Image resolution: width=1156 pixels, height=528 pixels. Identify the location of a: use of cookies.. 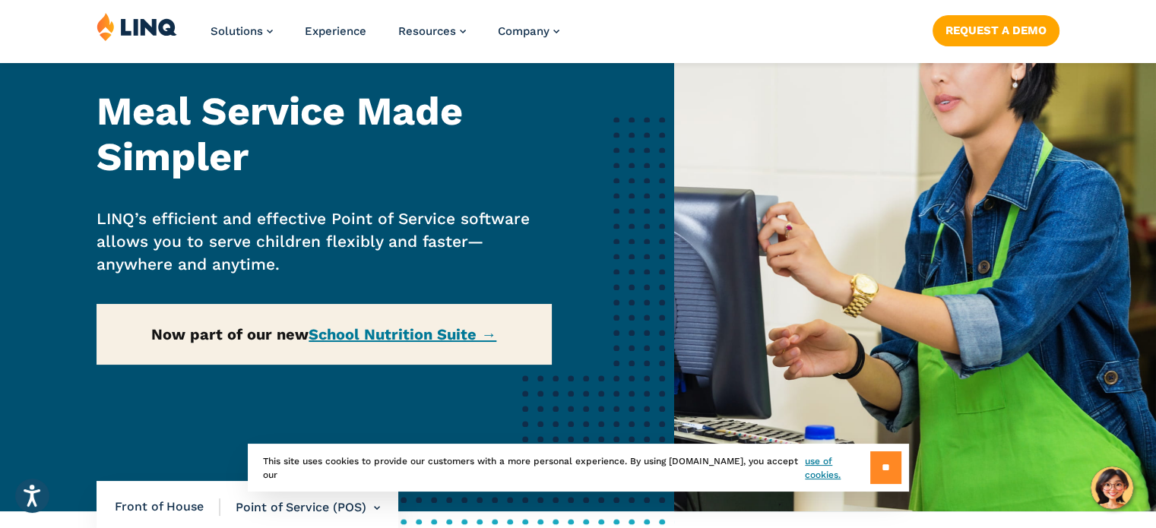
(837, 468).